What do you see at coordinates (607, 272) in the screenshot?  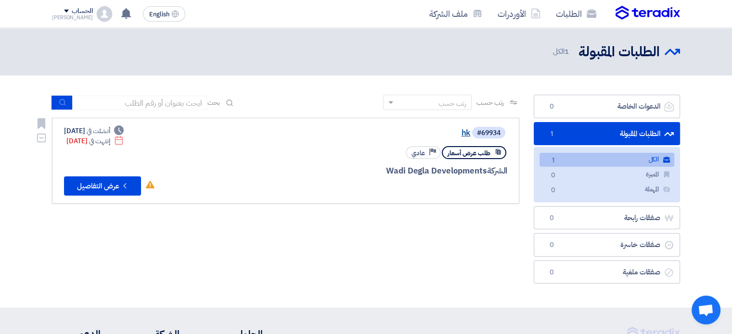 I see `a: صفقات ملغية0` at bounding box center [607, 272].